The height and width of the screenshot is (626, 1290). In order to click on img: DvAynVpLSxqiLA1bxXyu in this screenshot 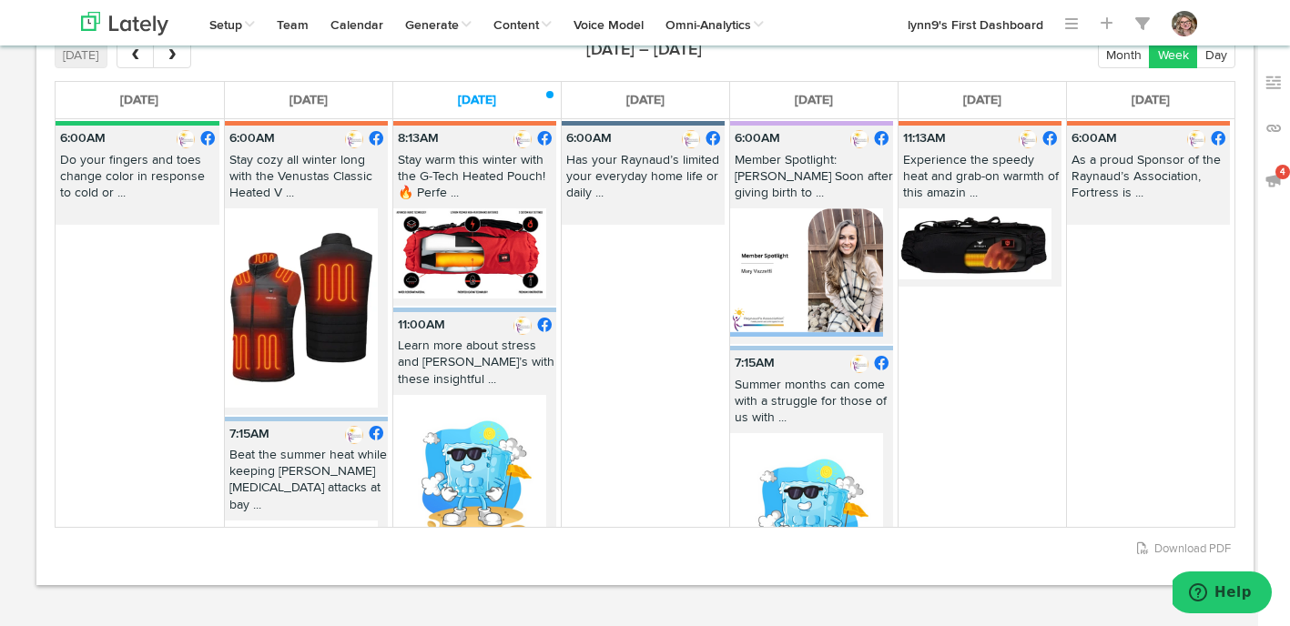, I will do `click(301, 308)`.